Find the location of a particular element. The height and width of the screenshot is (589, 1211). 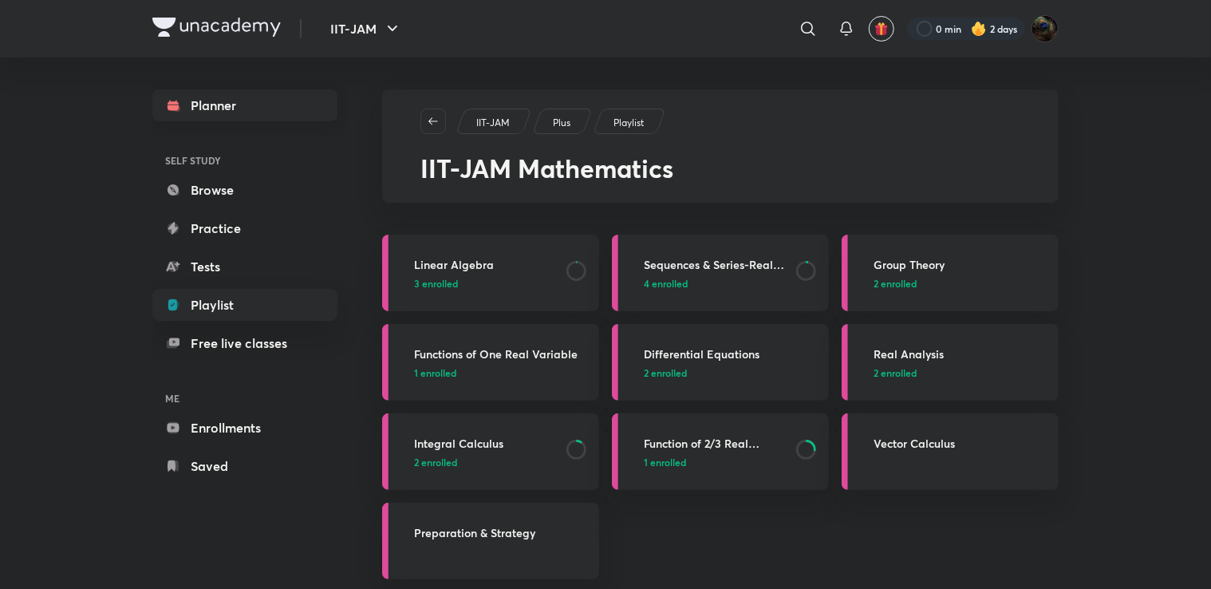

a: Linear Algebra3 enrolled is located at coordinates (491, 273).